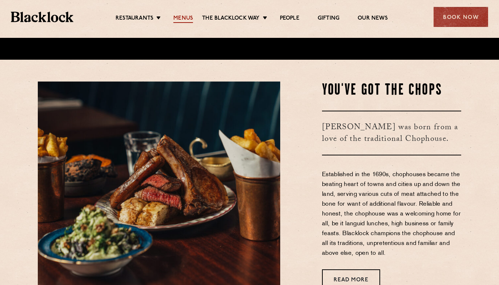  I want to click on a: Restaurants, so click(135, 19).